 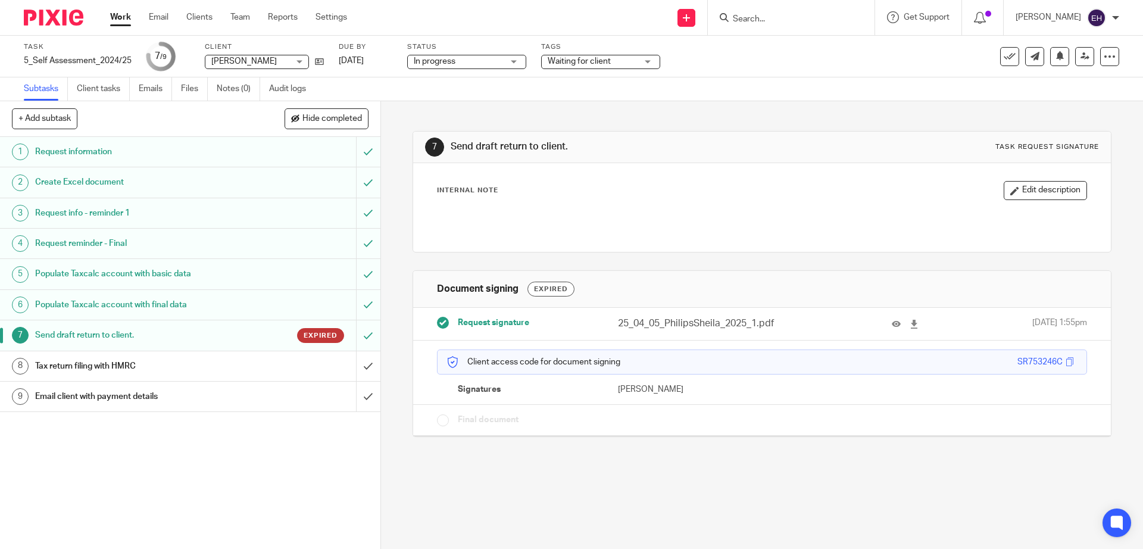 I want to click on a: Settings, so click(x=331, y=17).